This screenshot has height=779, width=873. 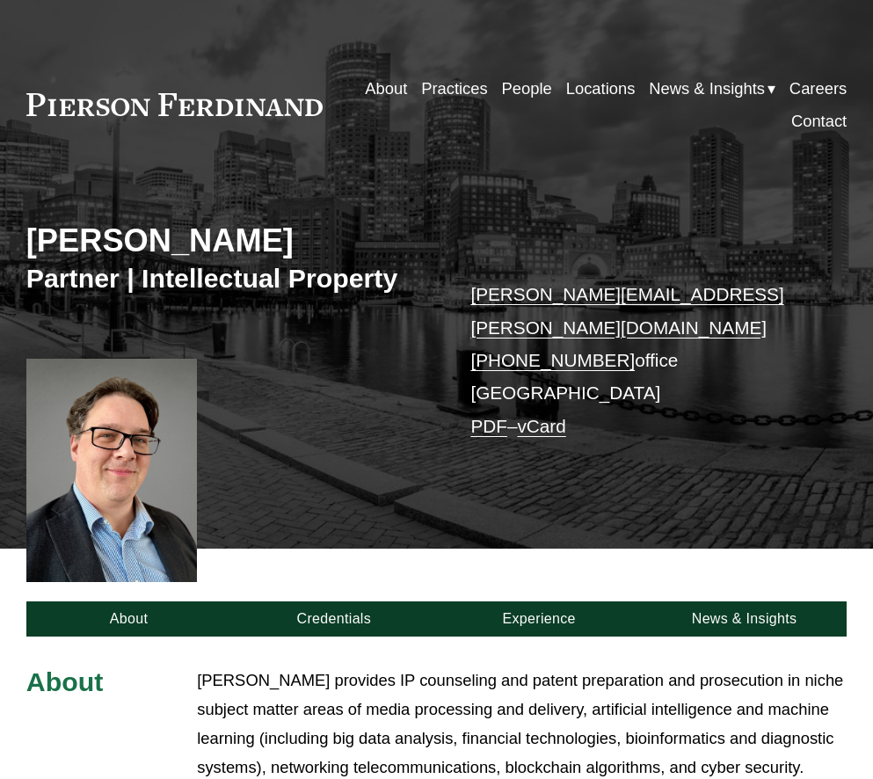 What do you see at coordinates (712, 88) in the screenshot?
I see `a: folder dropdown` at bounding box center [712, 88].